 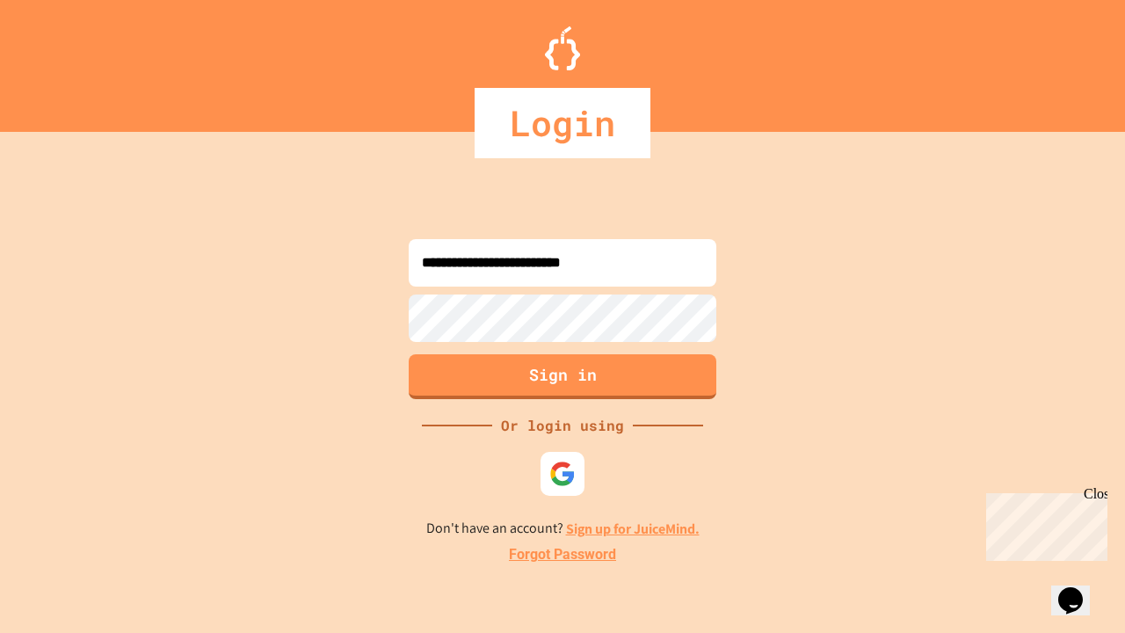 What do you see at coordinates (562, 48) in the screenshot?
I see `img: Logo.svg` at bounding box center [562, 48].